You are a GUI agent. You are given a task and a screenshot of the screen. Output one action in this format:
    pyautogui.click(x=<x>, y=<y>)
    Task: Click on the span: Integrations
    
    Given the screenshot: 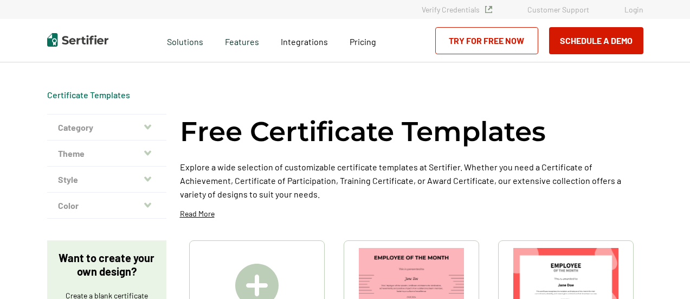 What is the action you would take?
    pyautogui.click(x=304, y=41)
    